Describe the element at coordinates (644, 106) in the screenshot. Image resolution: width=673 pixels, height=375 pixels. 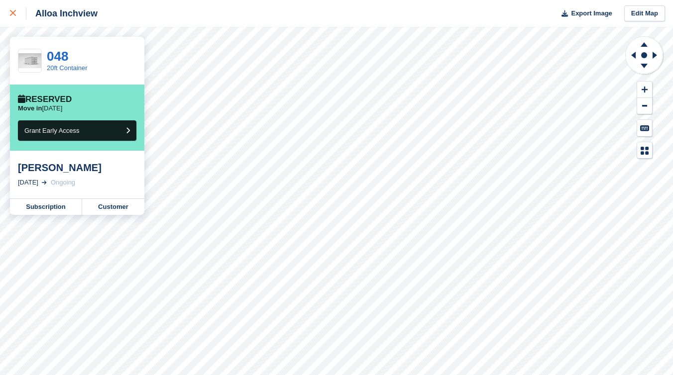
I see `button: Zoom Out` at that location.